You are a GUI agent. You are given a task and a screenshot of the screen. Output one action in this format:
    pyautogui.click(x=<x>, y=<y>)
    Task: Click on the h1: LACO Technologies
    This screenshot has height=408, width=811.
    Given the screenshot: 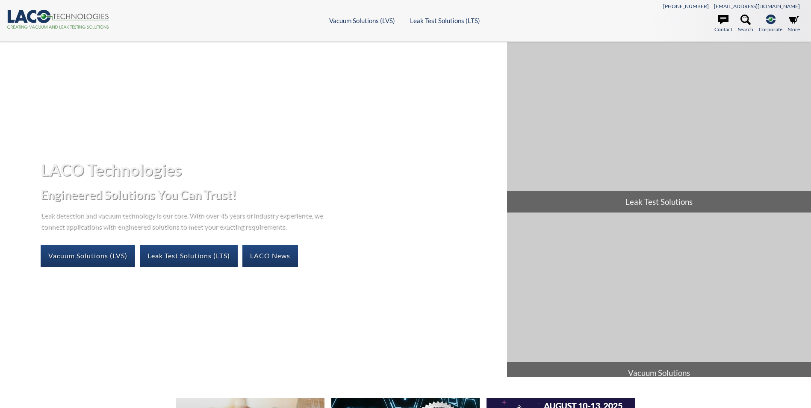 What is the action you would take?
    pyautogui.click(x=270, y=169)
    